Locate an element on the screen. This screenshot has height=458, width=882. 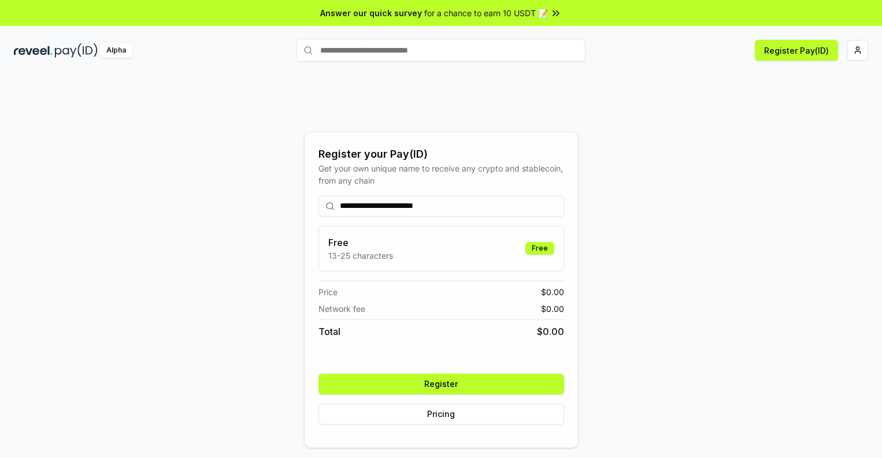
h3: Free is located at coordinates (361, 243).